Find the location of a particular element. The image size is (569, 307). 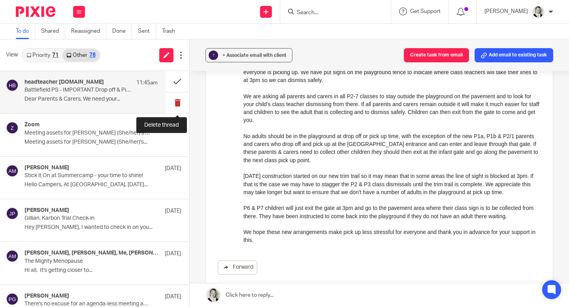

span: Get Support is located at coordinates (425, 11).